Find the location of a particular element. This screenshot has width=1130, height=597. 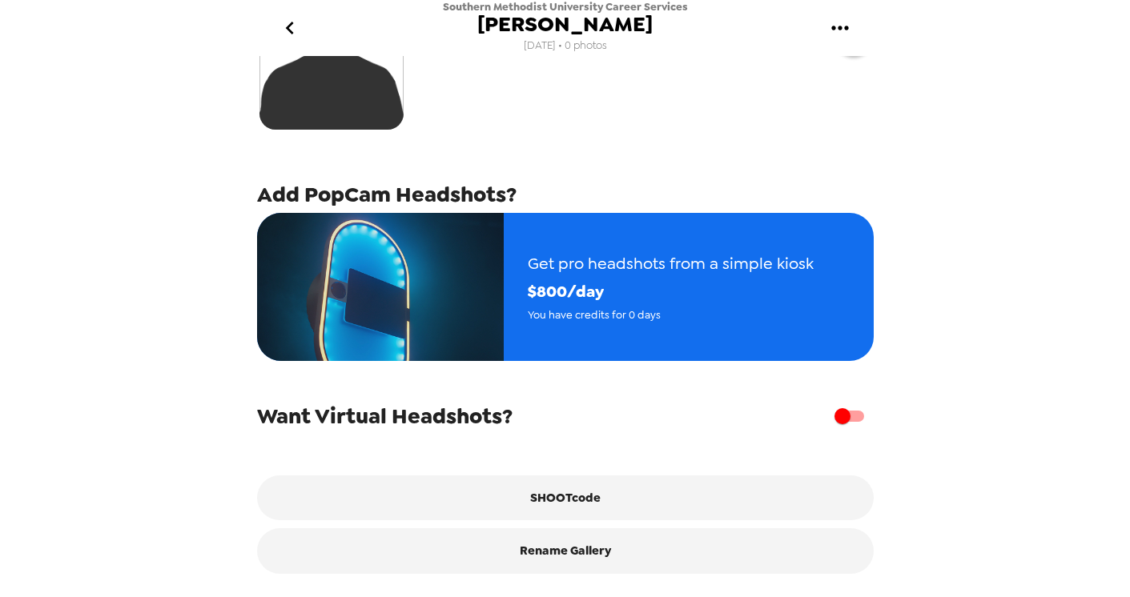

span: Get pro headshots from a simple kiosk is located at coordinates (670, 263).